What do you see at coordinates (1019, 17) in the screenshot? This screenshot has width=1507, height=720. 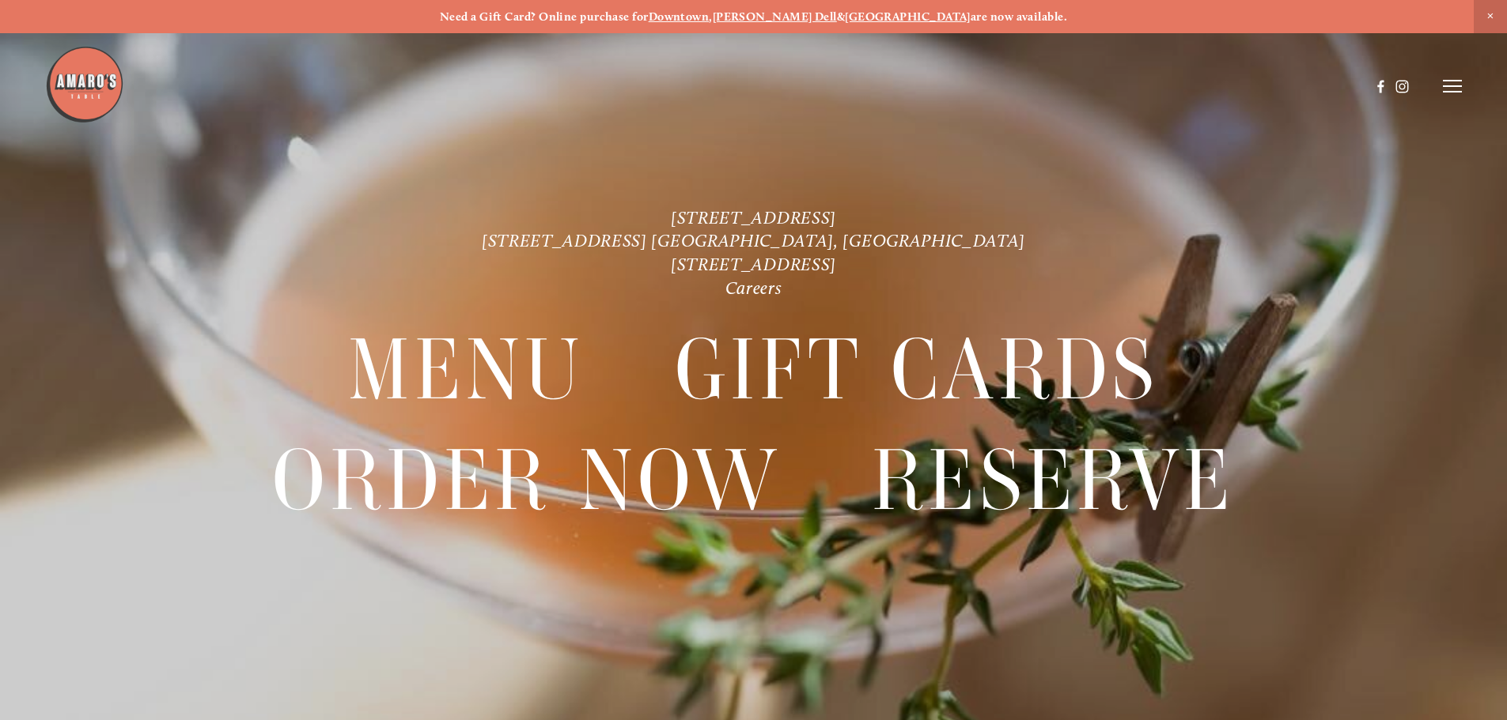 I see `strong: are now available.` at bounding box center [1019, 17].